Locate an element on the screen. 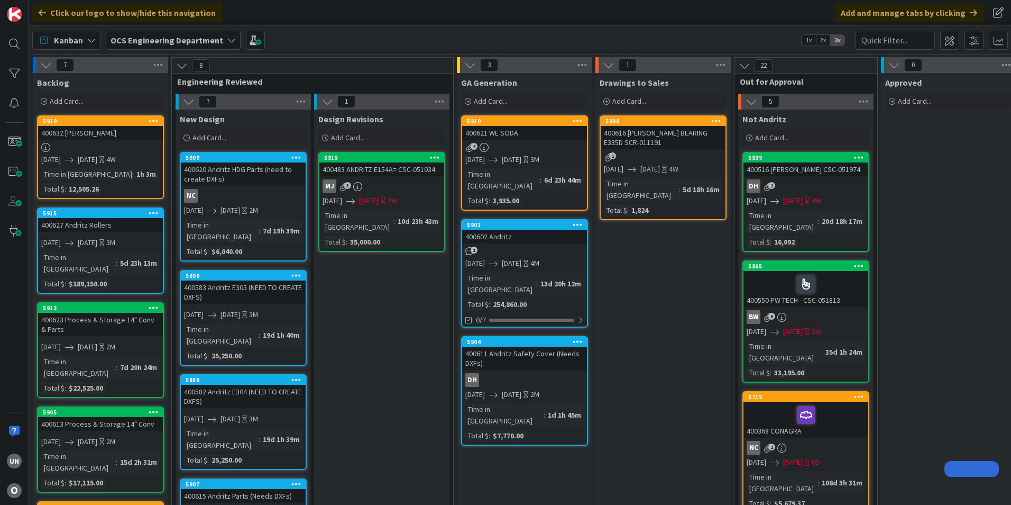  div: 16,092 is located at coordinates (784, 242).